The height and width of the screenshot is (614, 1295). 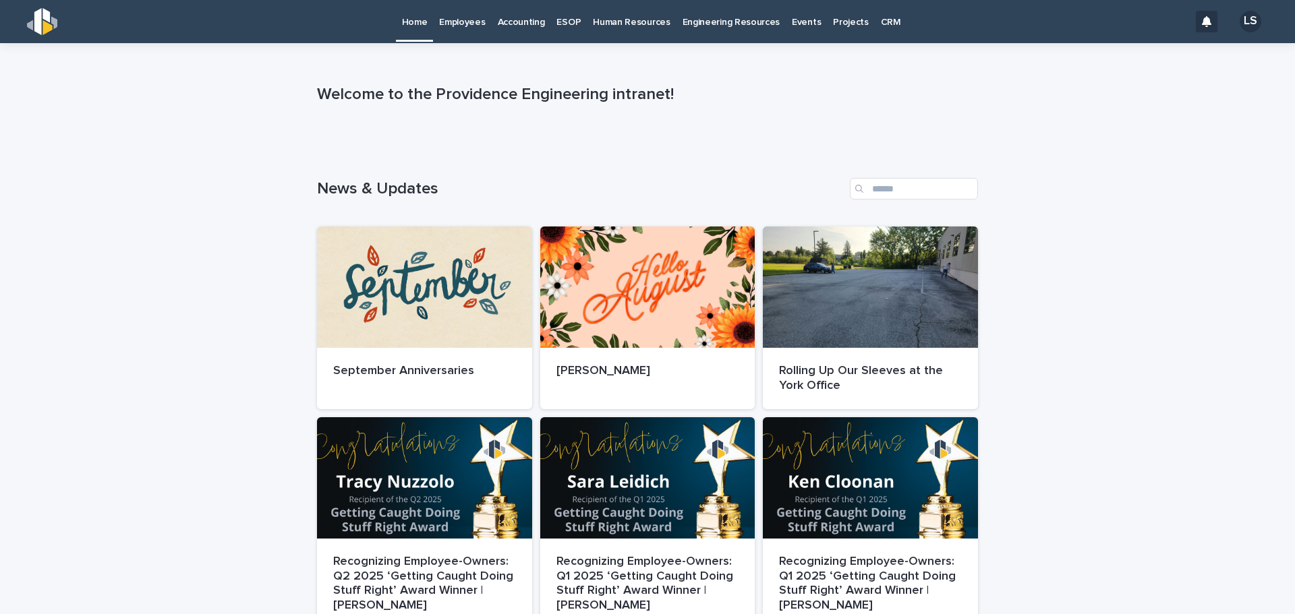 I want to click on p: Welcome to the Providence Engineering intranet!, so click(x=645, y=94).